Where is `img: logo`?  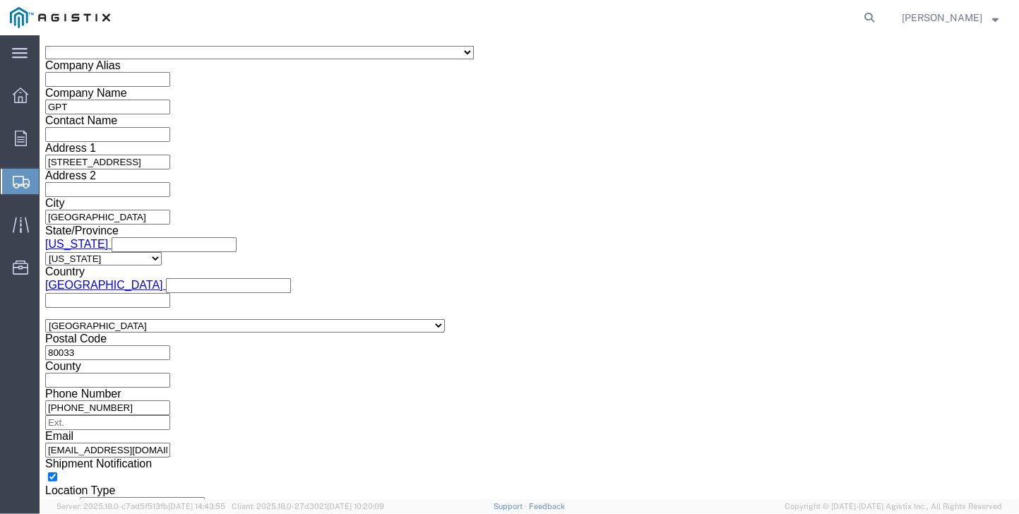
img: logo is located at coordinates (60, 18).